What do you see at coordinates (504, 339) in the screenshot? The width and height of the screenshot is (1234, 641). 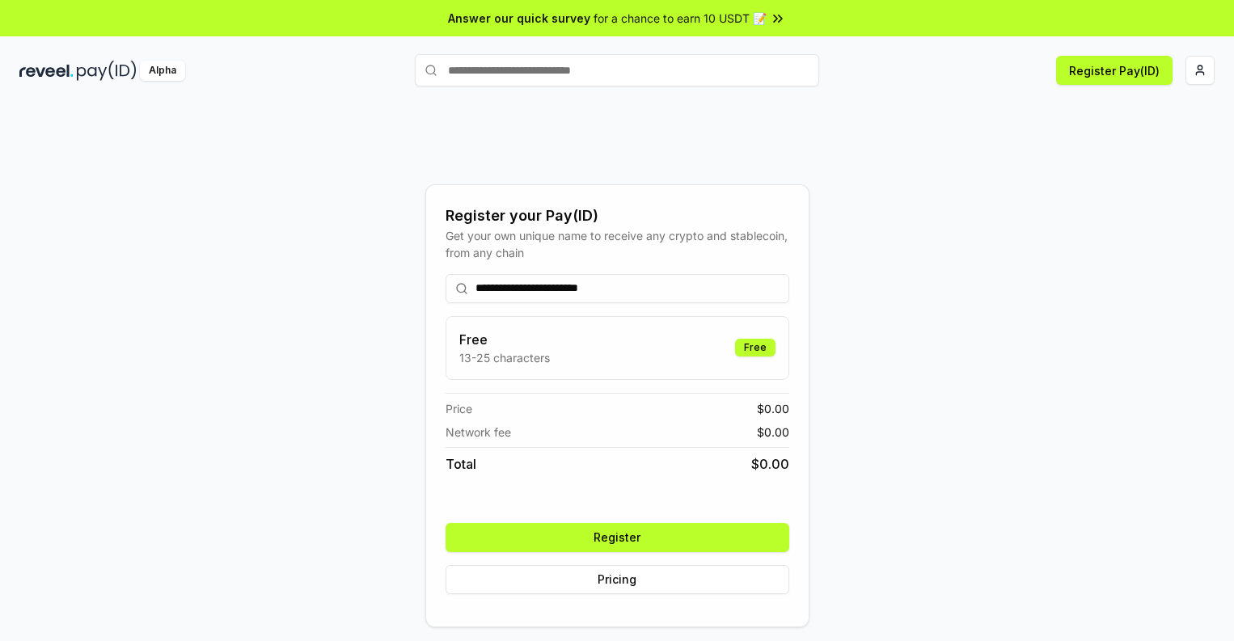 I see `h3: Free` at bounding box center [504, 339].